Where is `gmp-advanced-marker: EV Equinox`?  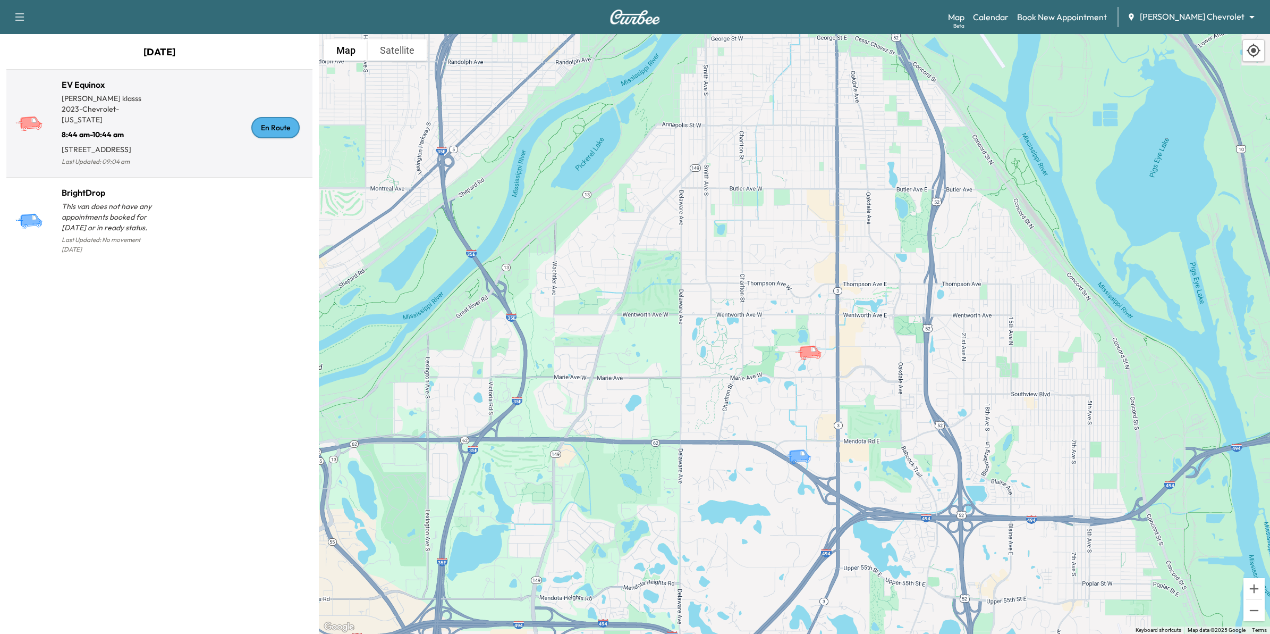
gmp-advanced-marker: EV Equinox is located at coordinates (813, 343).